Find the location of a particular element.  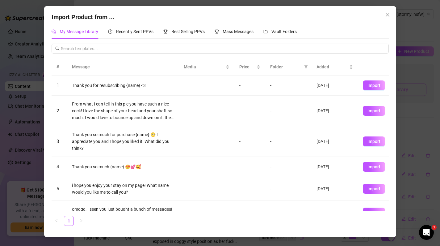

span: My Message Library is located at coordinates (79, 32).